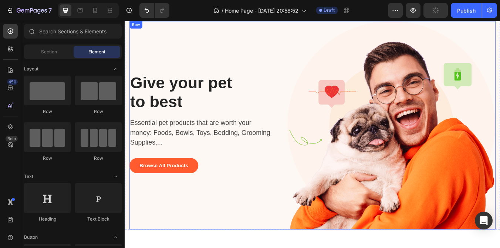 The image size is (500, 248). Describe the element at coordinates (11, 138) in the screenshot. I see `div: Beta` at that location.